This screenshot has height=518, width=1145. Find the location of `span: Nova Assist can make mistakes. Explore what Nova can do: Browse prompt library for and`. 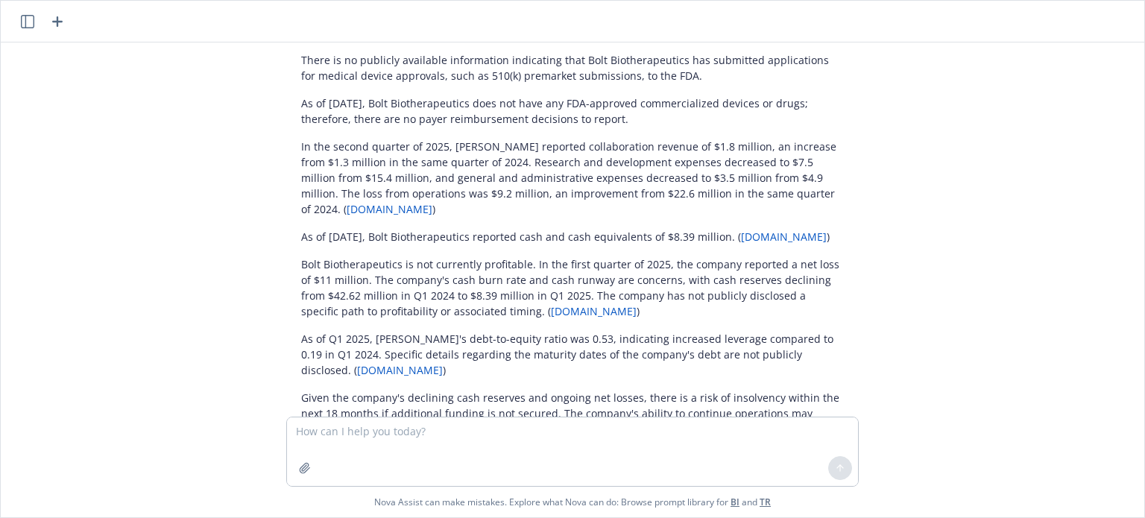

span: Nova Assist can make mistakes. Explore what Nova can do: Browse prompt library for and is located at coordinates (573, 502).